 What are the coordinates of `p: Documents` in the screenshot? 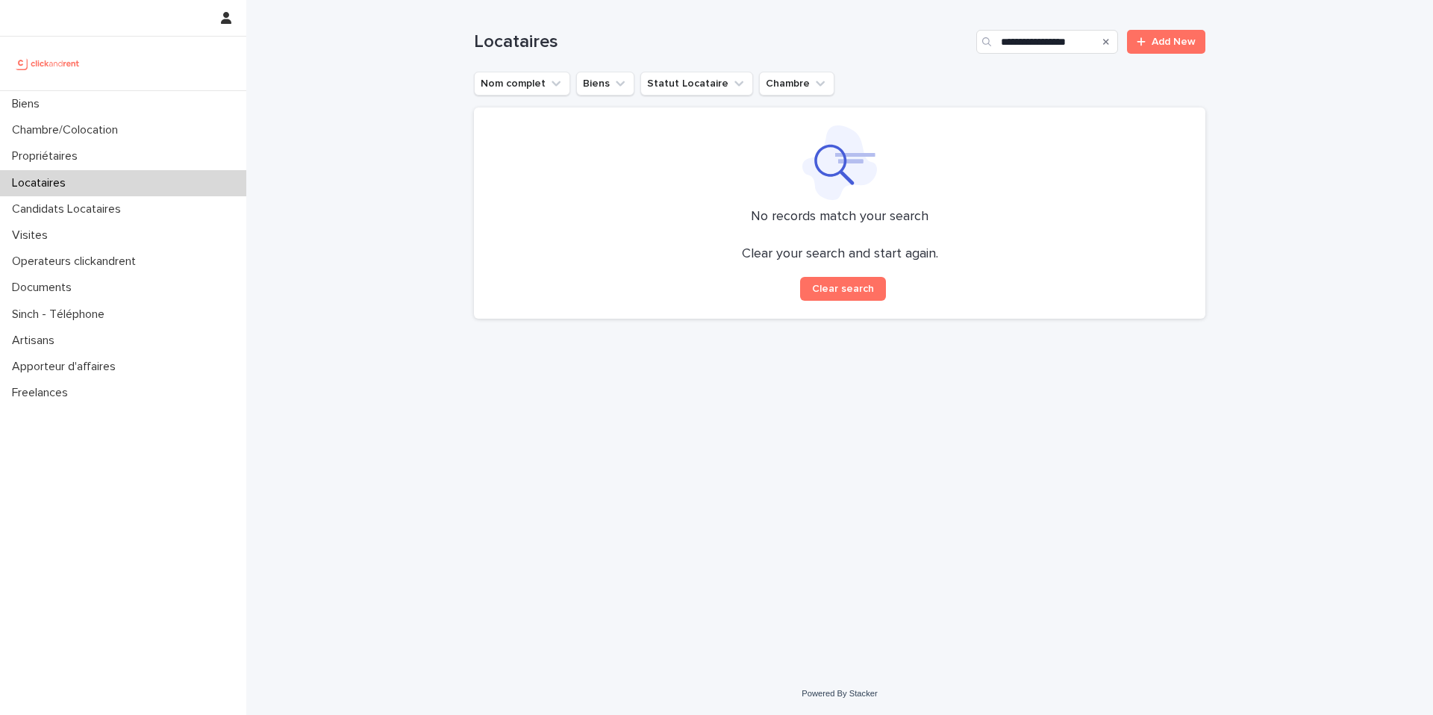 It's located at (45, 287).